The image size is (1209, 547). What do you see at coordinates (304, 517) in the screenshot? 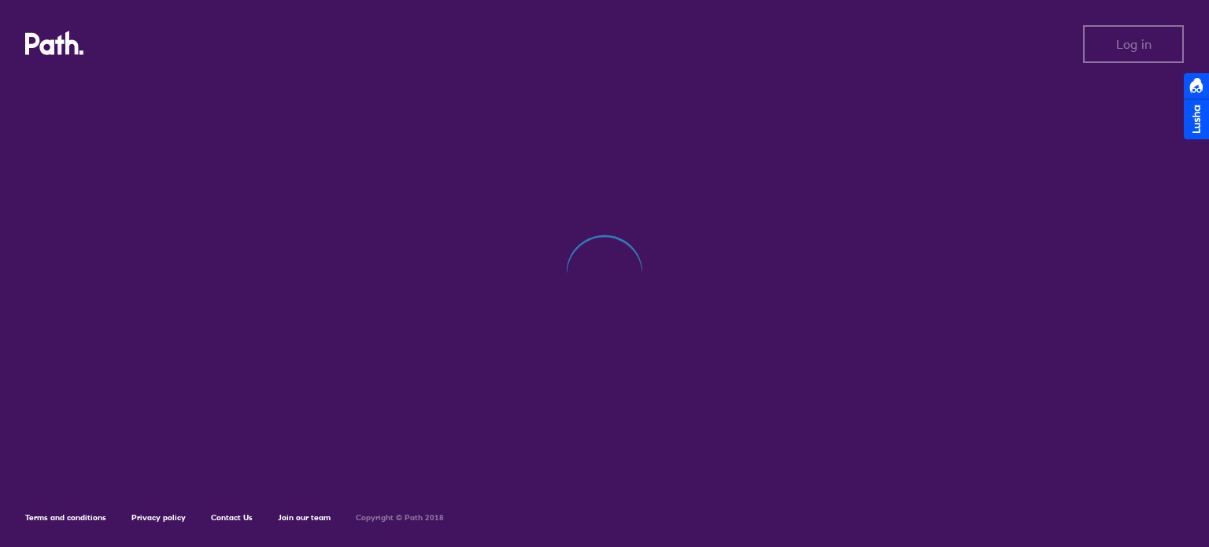
I see `a: Join our team` at bounding box center [304, 517].